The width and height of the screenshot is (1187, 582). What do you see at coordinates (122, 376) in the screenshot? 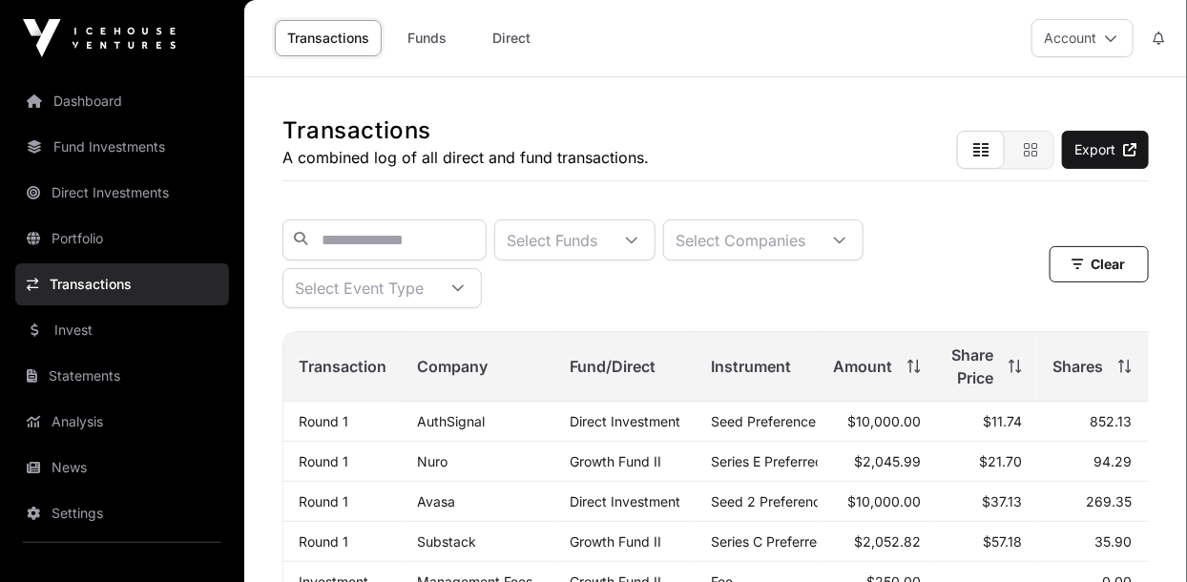
I see `a: Statements` at bounding box center [122, 376].